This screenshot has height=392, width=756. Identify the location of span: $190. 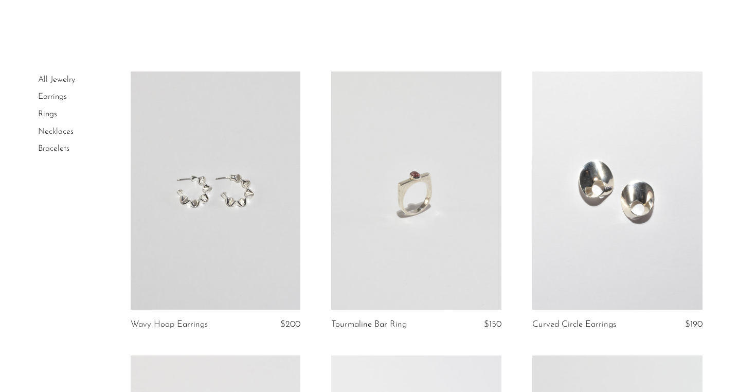
(694, 324).